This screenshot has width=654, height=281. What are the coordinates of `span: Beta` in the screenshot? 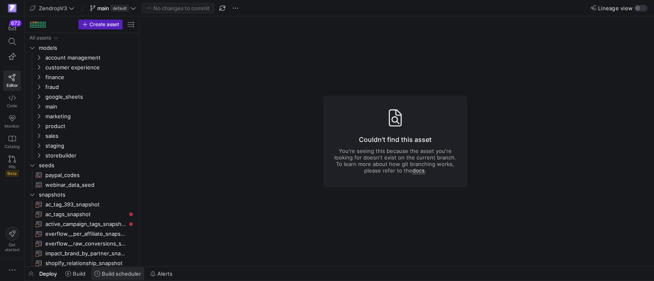 It's located at (12, 174).